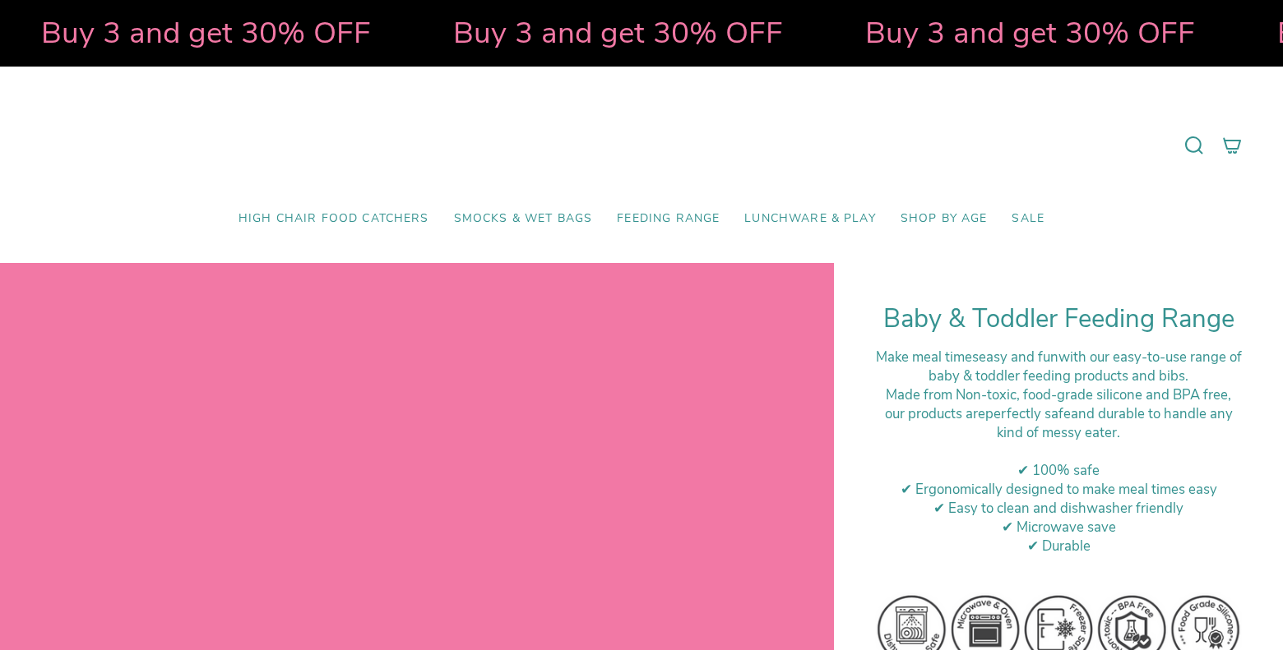 Image resolution: width=1283 pixels, height=650 pixels. Describe the element at coordinates (523, 219) in the screenshot. I see `div: Smocks & Wet Bags` at that location.